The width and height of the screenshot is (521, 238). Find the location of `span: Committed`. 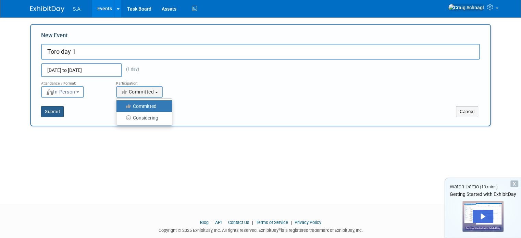

span: Committed is located at coordinates (137, 92).